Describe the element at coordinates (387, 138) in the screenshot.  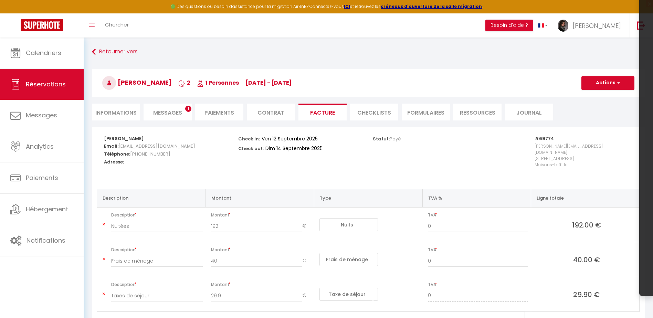
I see `p: Statut:` at that location.